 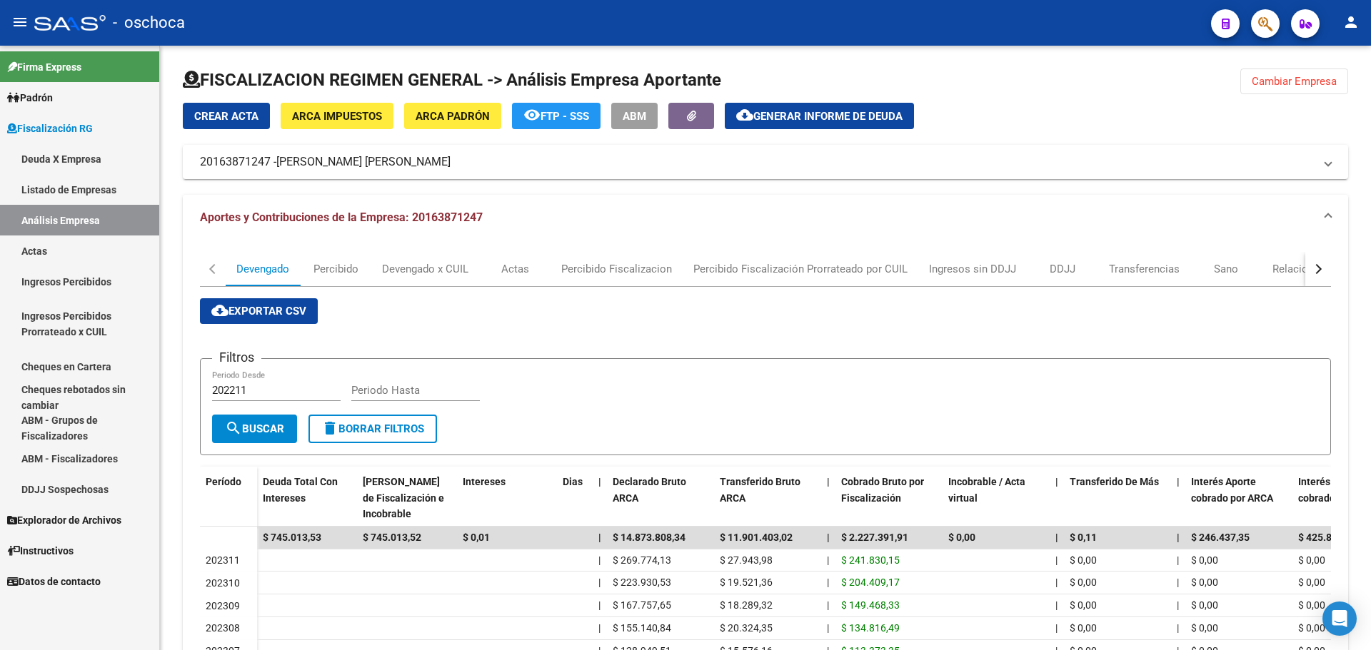 What do you see at coordinates (336, 269) in the screenshot?
I see `div: Percibido` at bounding box center [336, 269].